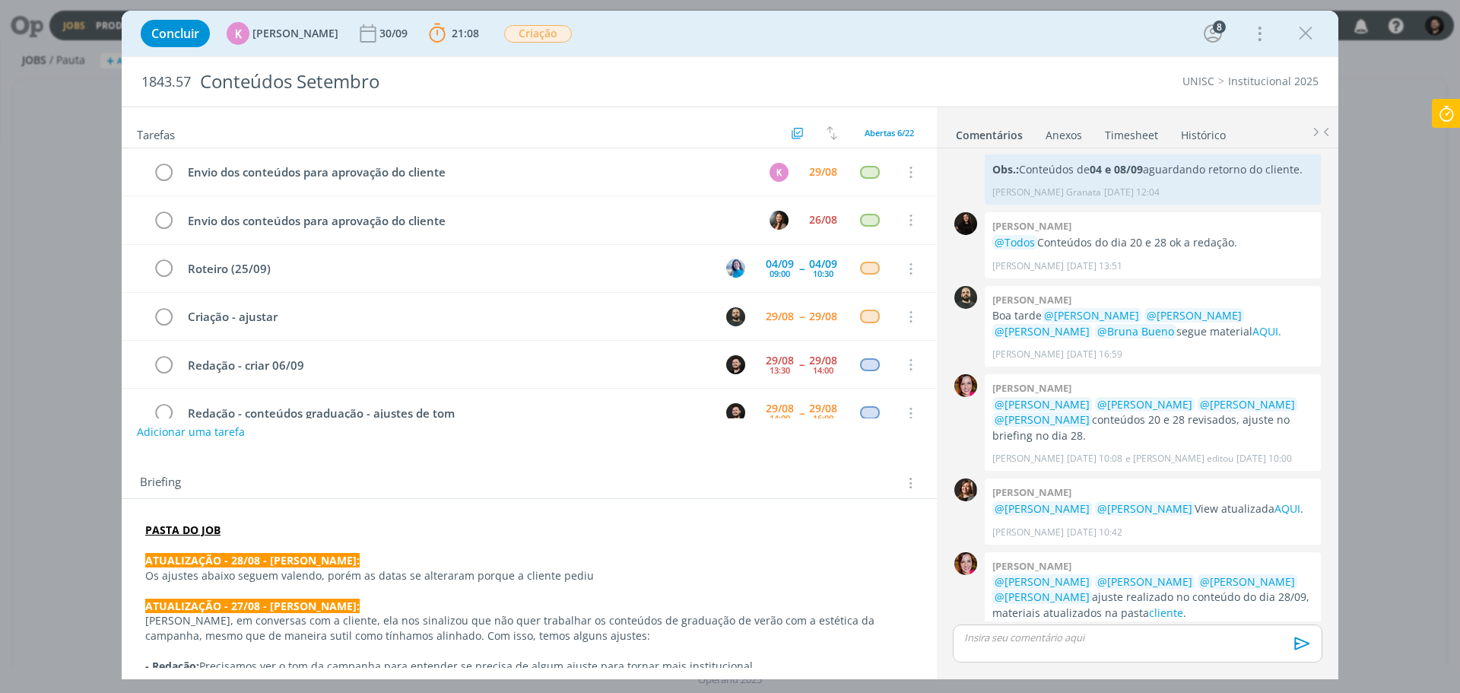 The width and height of the screenshot is (1460, 693). Describe the element at coordinates (446, 316) in the screenshot. I see `div: Criação - ajustar` at that location.